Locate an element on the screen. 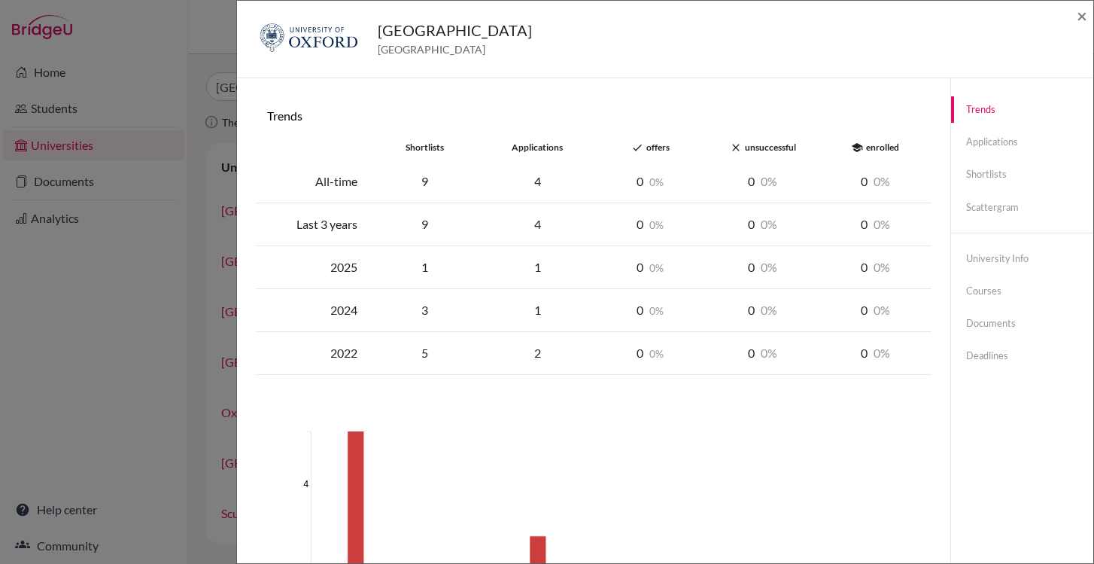 The height and width of the screenshot is (564, 1094). text: 4 is located at coordinates (305, 484).